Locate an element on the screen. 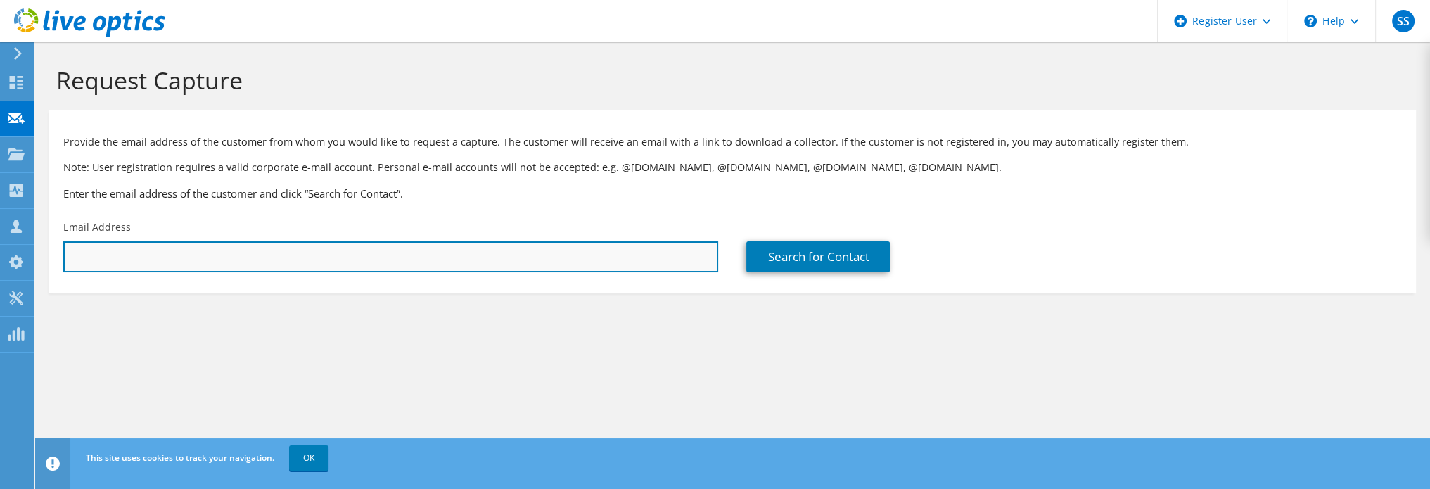  p: Provide the email address of the customer from whom you would like to request a capture. The cust... is located at coordinates (732, 142).